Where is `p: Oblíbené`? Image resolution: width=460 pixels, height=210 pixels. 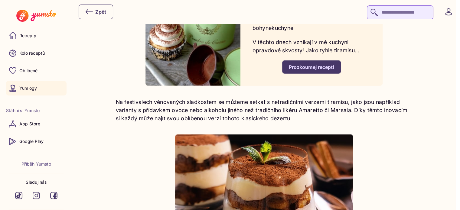
p: Oblíbené is located at coordinates (28, 71).